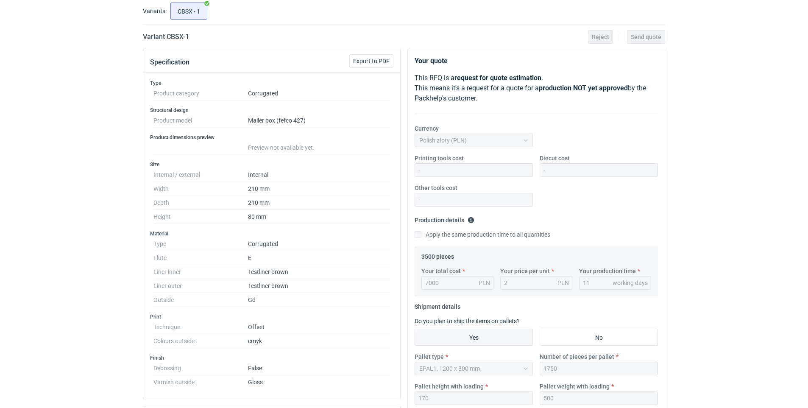 This screenshot has width=808, height=408. What do you see at coordinates (201, 368) in the screenshot?
I see `dt: Debossing` at bounding box center [201, 368].